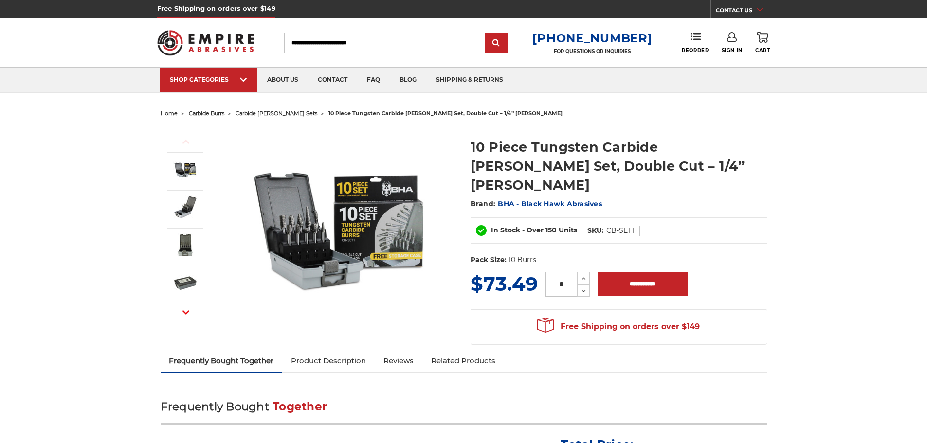 The height and width of the screenshot is (443, 927). What do you see at coordinates (497, 43) in the screenshot?
I see `input: Submit` at bounding box center [497, 43].